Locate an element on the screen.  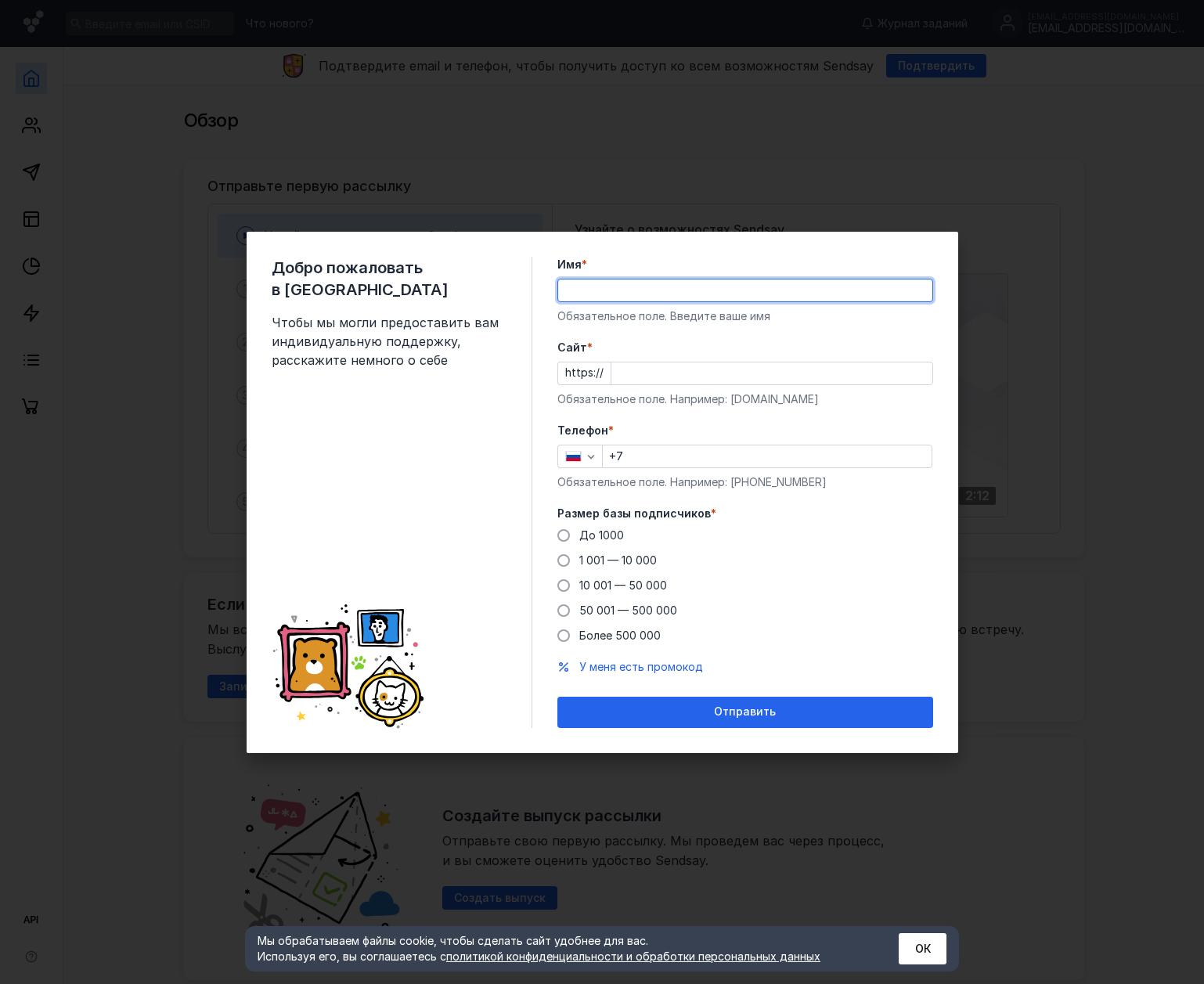
span: Cайт is located at coordinates (572, 348).